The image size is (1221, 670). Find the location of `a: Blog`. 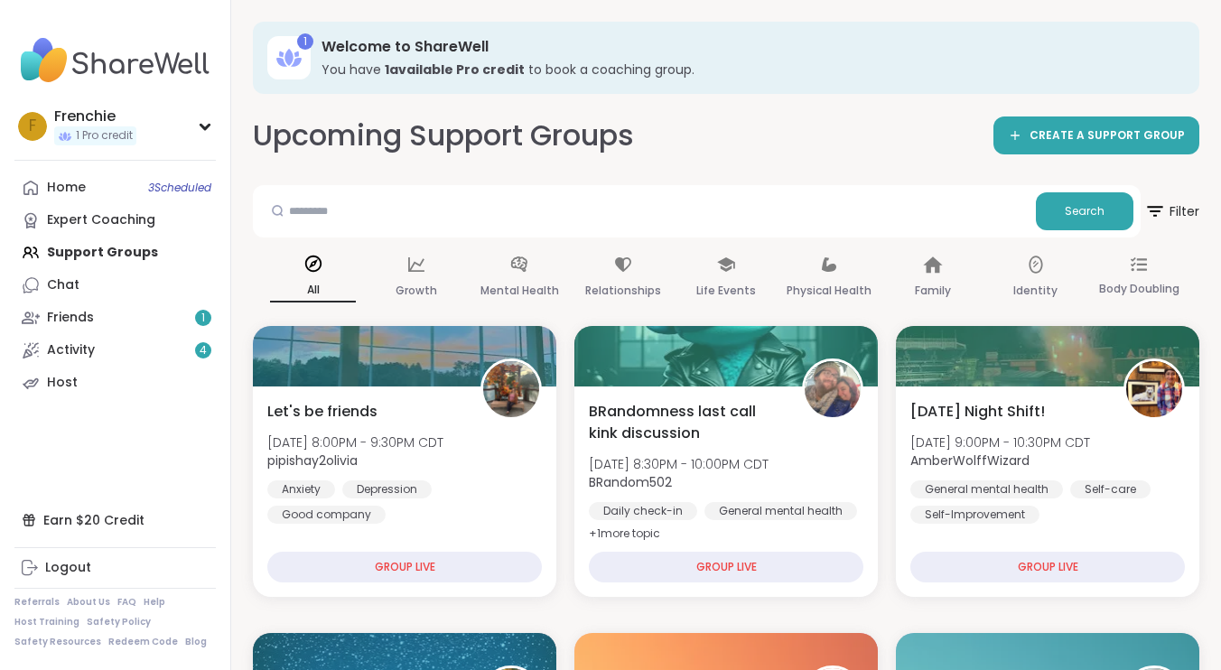

a: Blog is located at coordinates (196, 642).